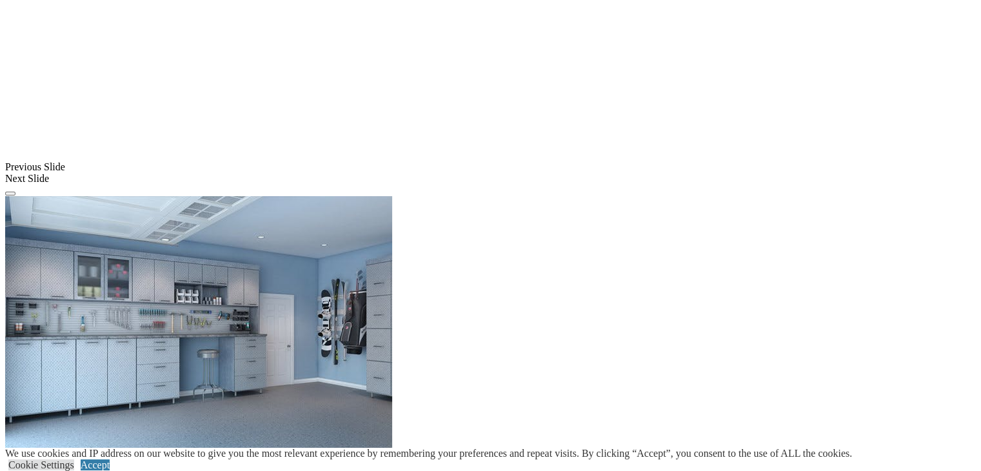 This screenshot has height=471, width=981. Describe the element at coordinates (10, 194) in the screenshot. I see `button: Click here to pause slide show` at that location.